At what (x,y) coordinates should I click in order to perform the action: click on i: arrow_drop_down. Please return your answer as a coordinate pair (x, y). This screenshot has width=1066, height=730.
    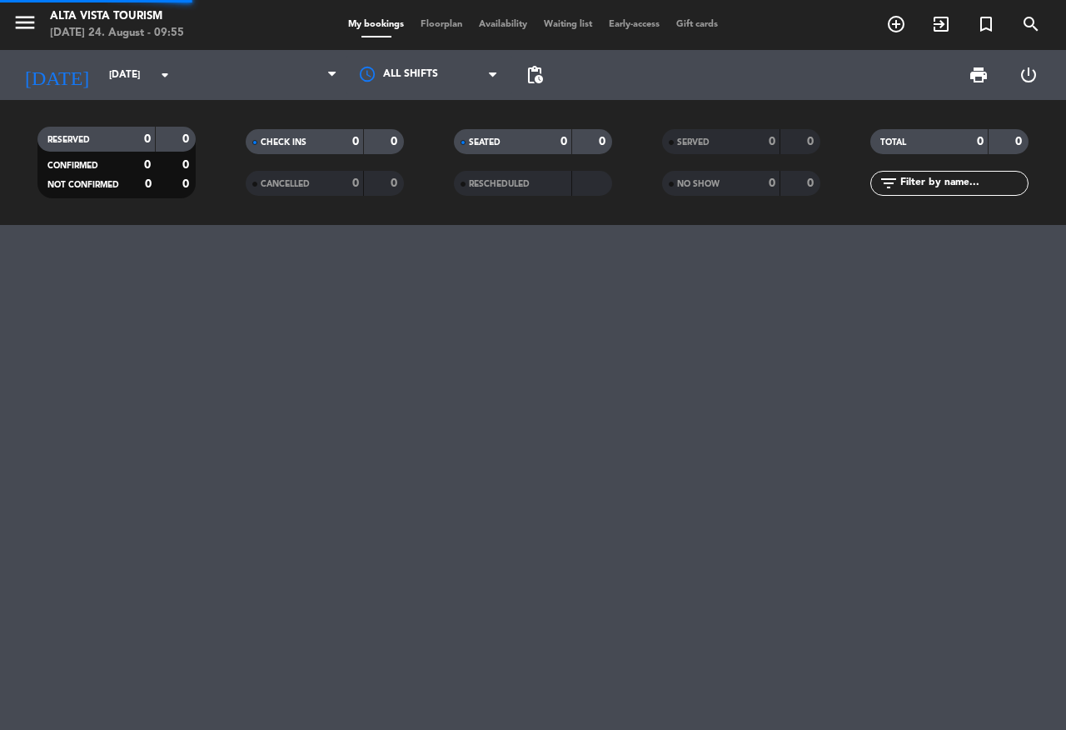
    Looking at the image, I should click on (165, 75).